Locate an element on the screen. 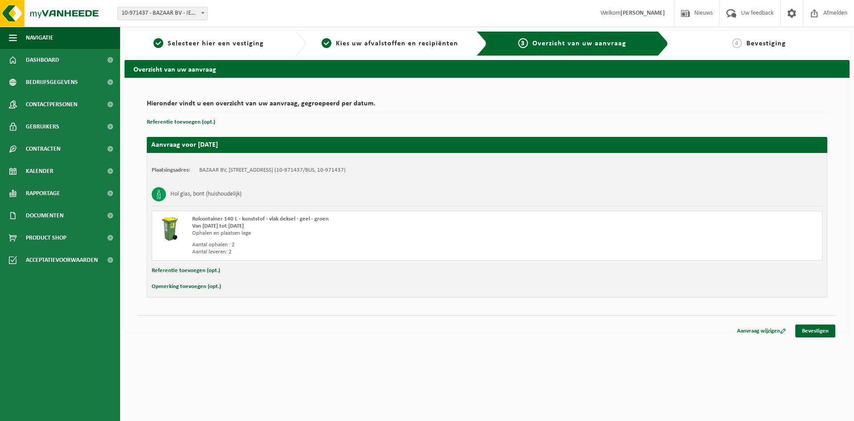  span: Gebruikers is located at coordinates (42, 127).